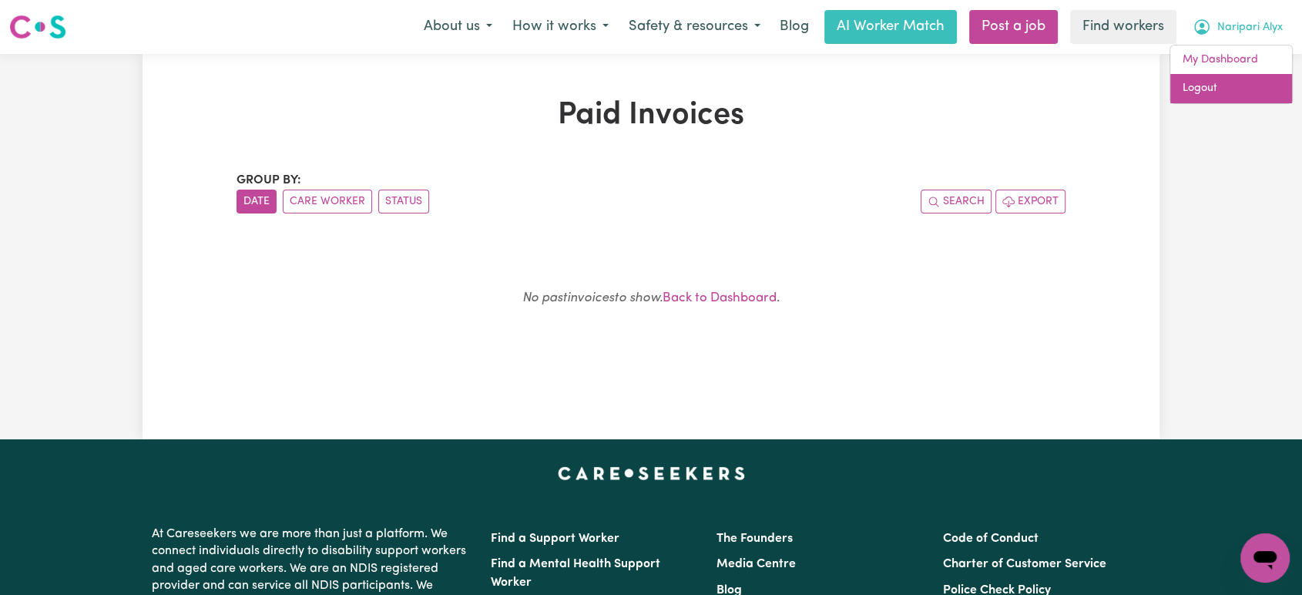 Image resolution: width=1302 pixels, height=595 pixels. What do you see at coordinates (720, 297) in the screenshot?
I see `a: Back to Dashboard` at bounding box center [720, 297].